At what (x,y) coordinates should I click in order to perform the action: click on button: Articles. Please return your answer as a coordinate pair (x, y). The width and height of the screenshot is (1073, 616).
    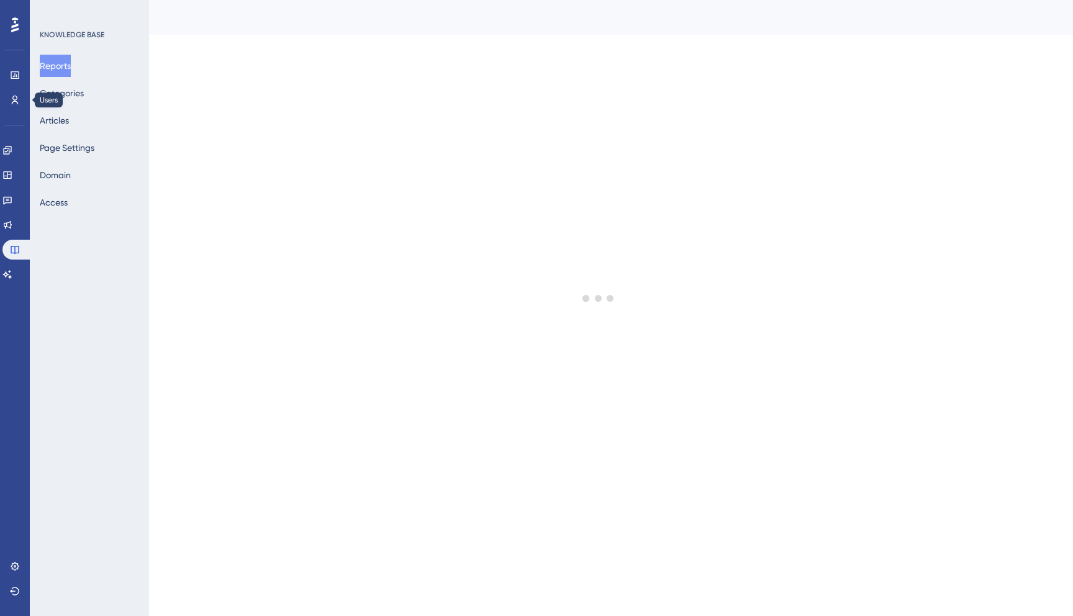
    Looking at the image, I should click on (54, 120).